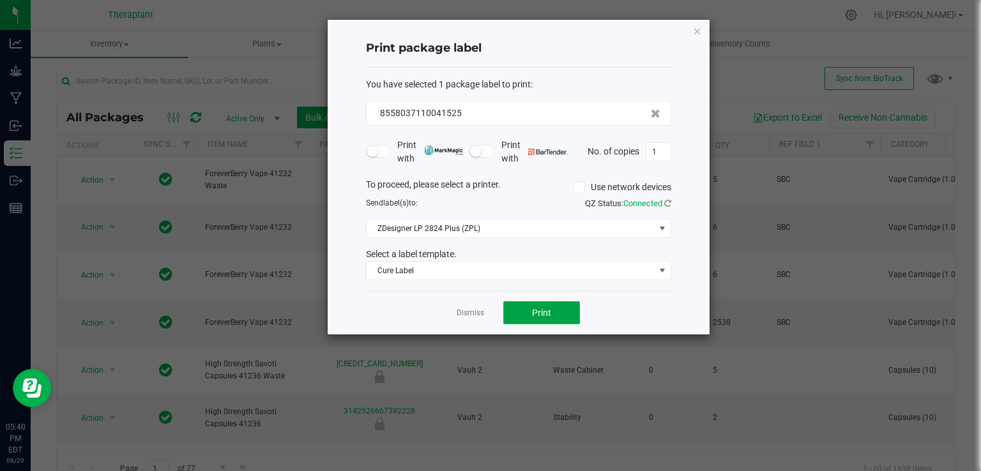  Describe the element at coordinates (643, 203) in the screenshot. I see `span: Connected` at that location.